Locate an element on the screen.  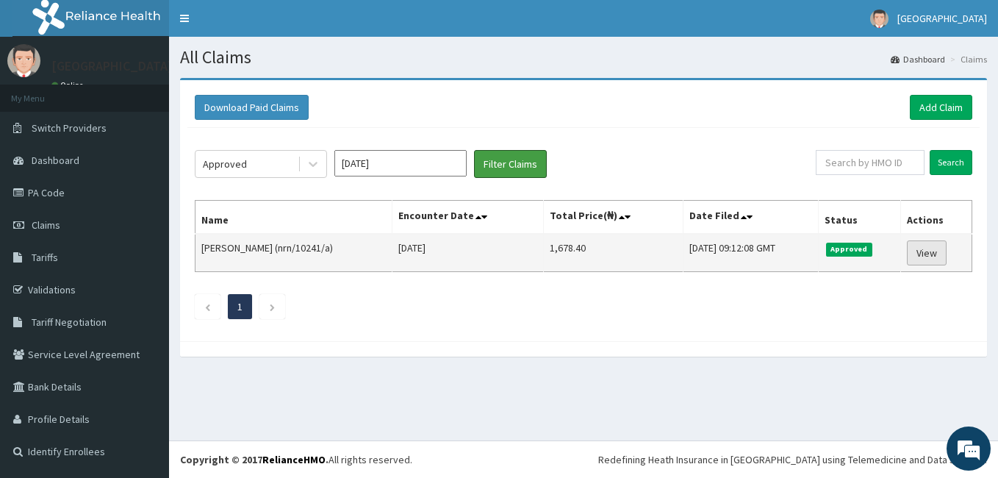
a: Page 1 is your current page is located at coordinates (240, 306).